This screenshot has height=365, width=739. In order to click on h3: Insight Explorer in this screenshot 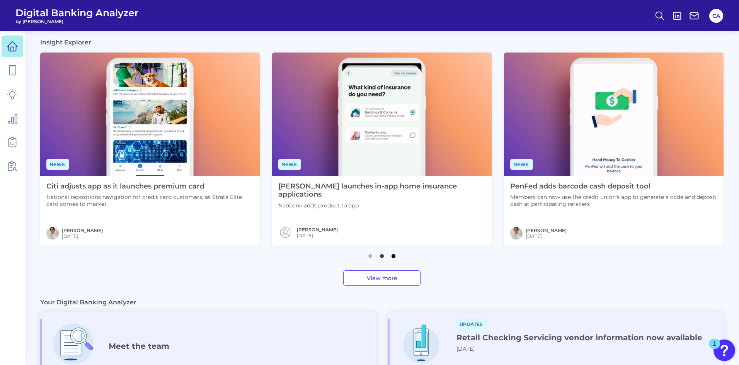, I will do `click(66, 42)`.